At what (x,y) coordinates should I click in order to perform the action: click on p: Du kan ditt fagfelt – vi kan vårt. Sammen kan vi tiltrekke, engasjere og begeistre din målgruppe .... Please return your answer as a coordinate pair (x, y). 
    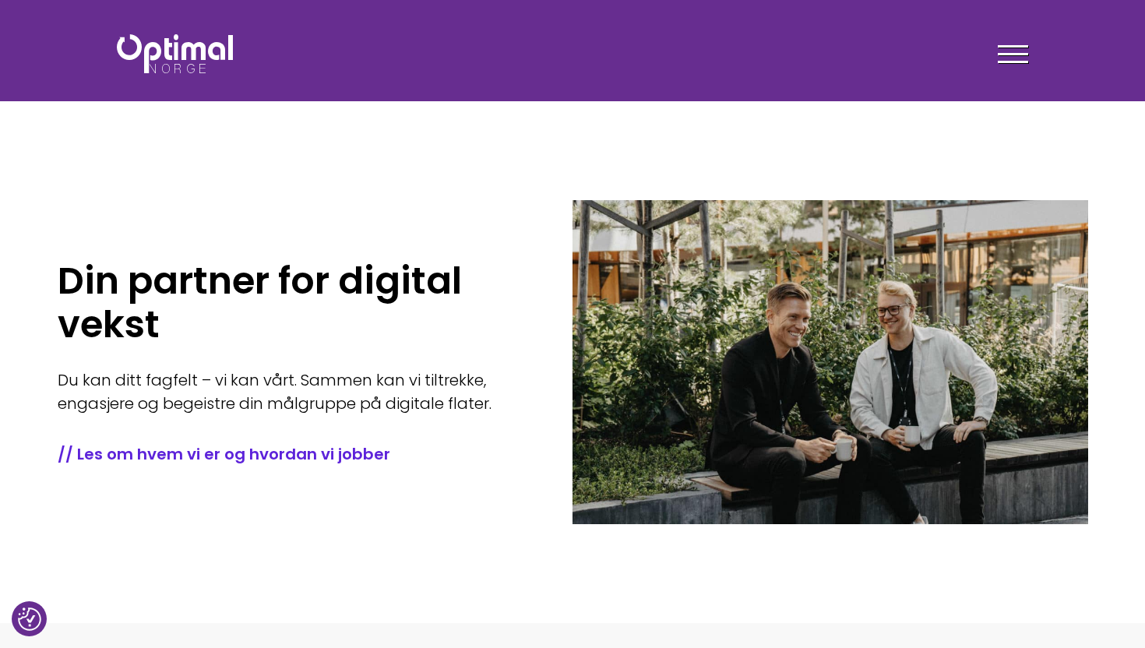
    Looking at the image, I should click on (292, 392).